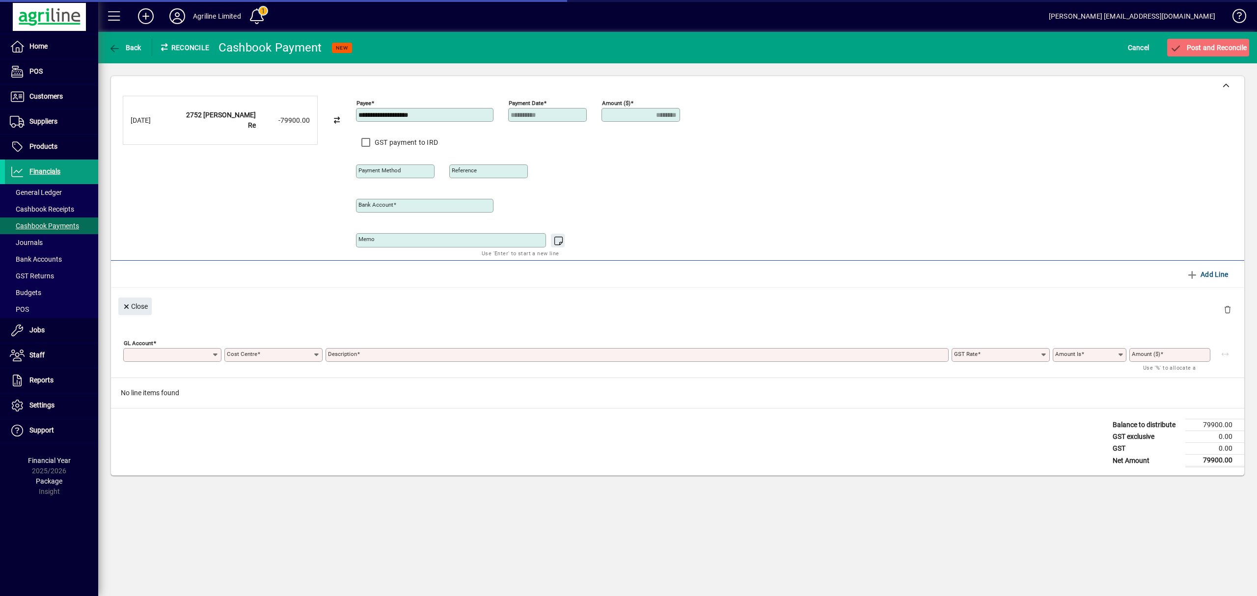  What do you see at coordinates (242, 354) in the screenshot?
I see `mat-label: Cost Centre` at bounding box center [242, 354].